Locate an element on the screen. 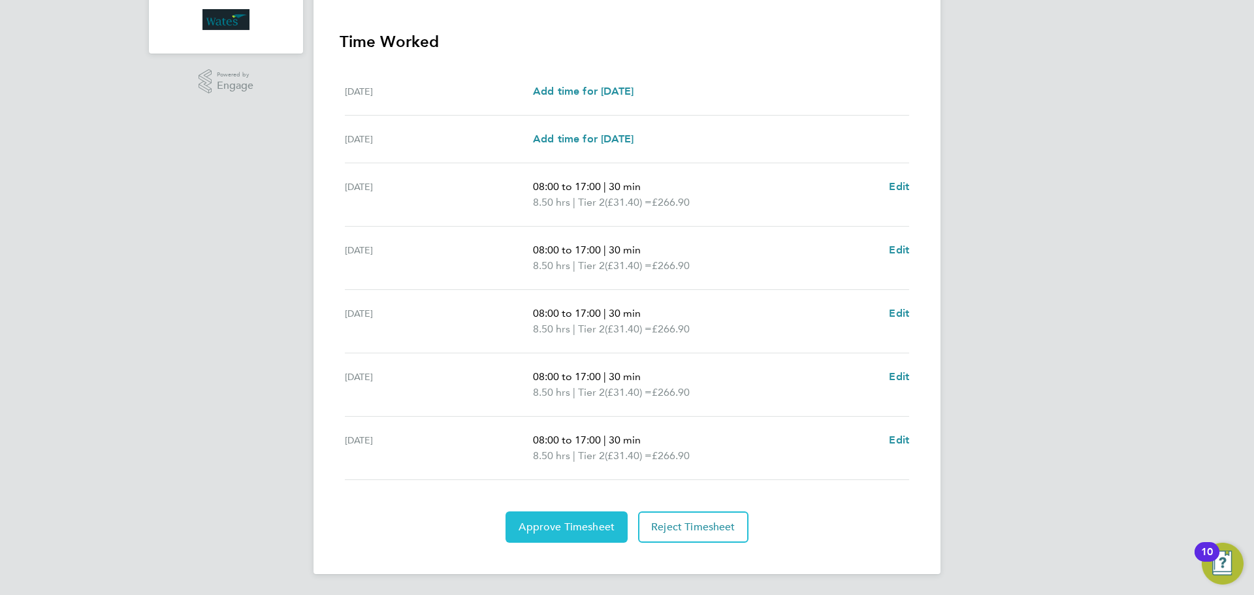  a: Powered byEngage is located at coordinates (226, 82).